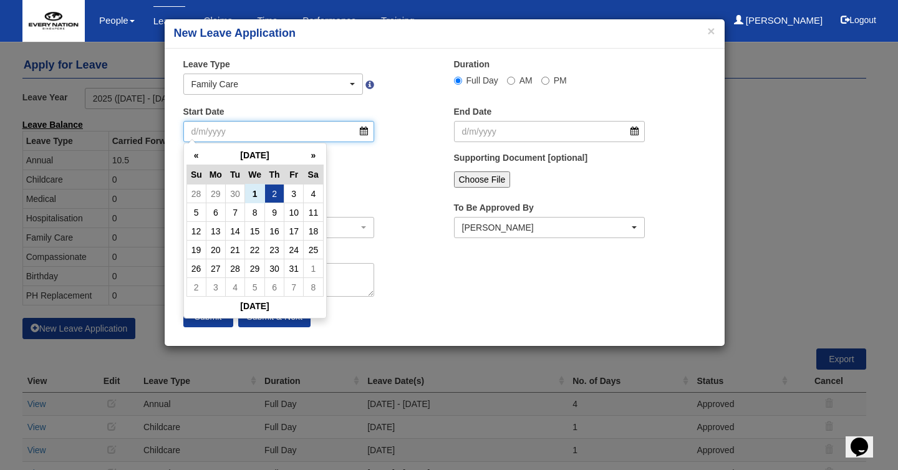 The width and height of the screenshot is (898, 470). What do you see at coordinates (235, 175) in the screenshot?
I see `th: Tu` at bounding box center [235, 175].